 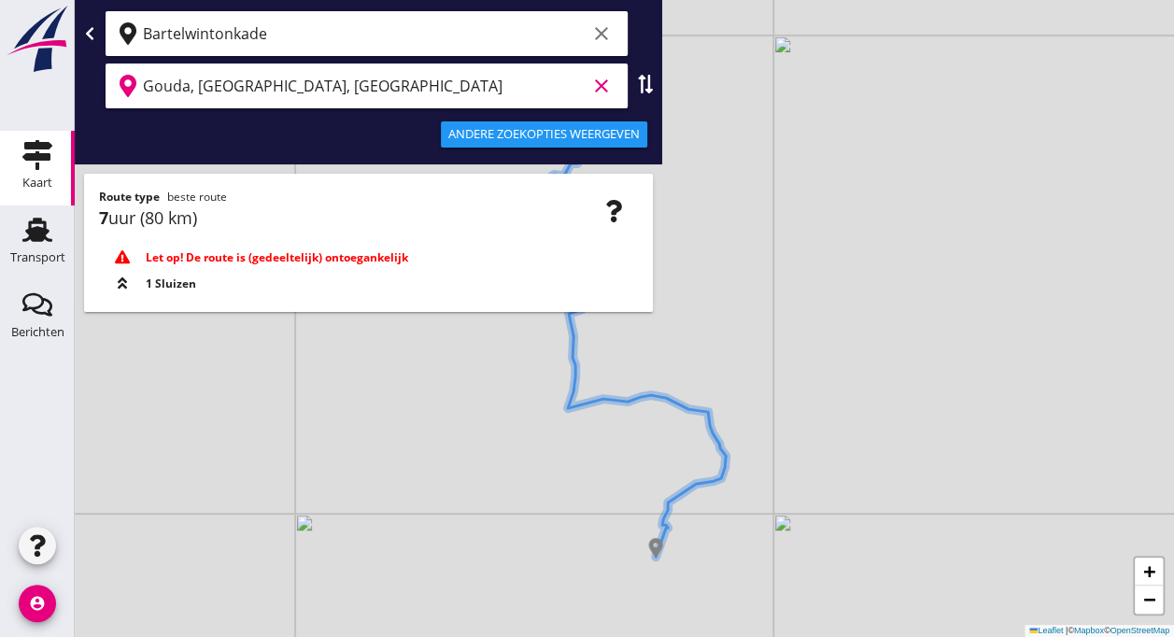 I want to click on a: Zoom in, so click(x=1148, y=571).